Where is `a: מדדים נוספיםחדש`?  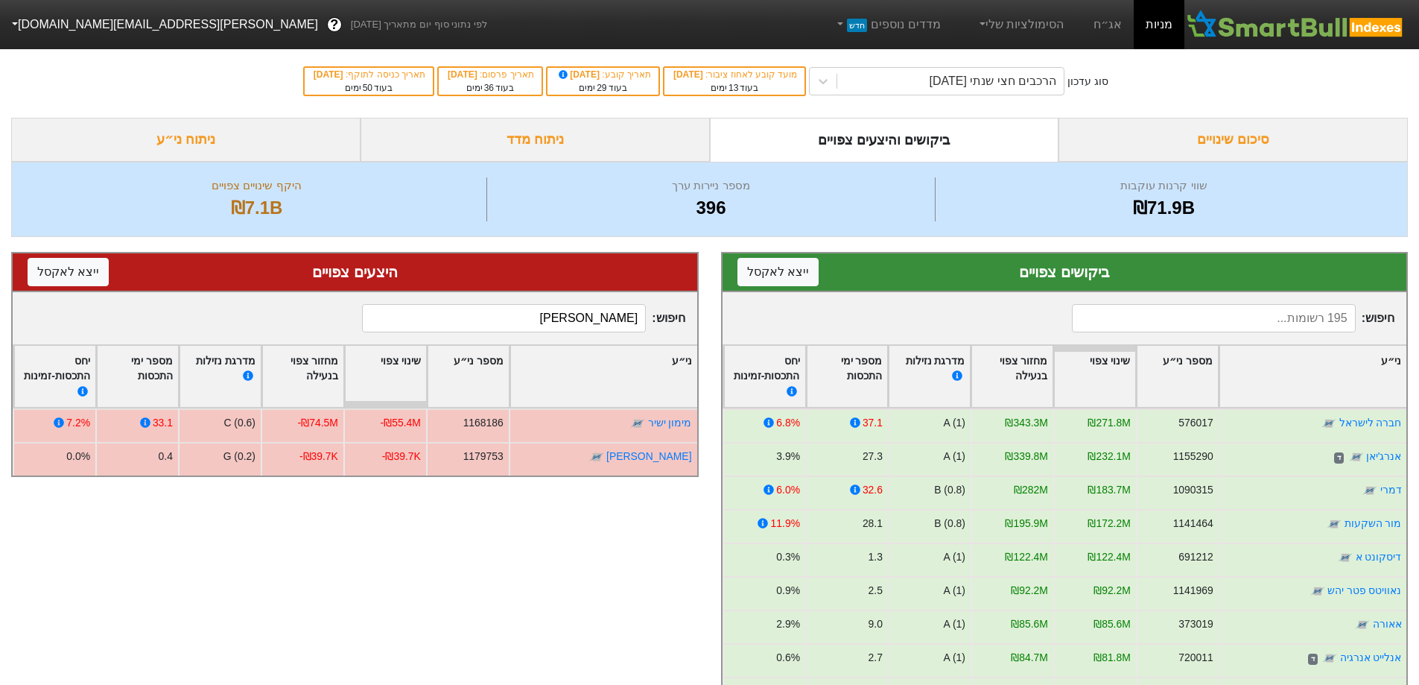 a: מדדים נוספיםחדש is located at coordinates (887, 25).